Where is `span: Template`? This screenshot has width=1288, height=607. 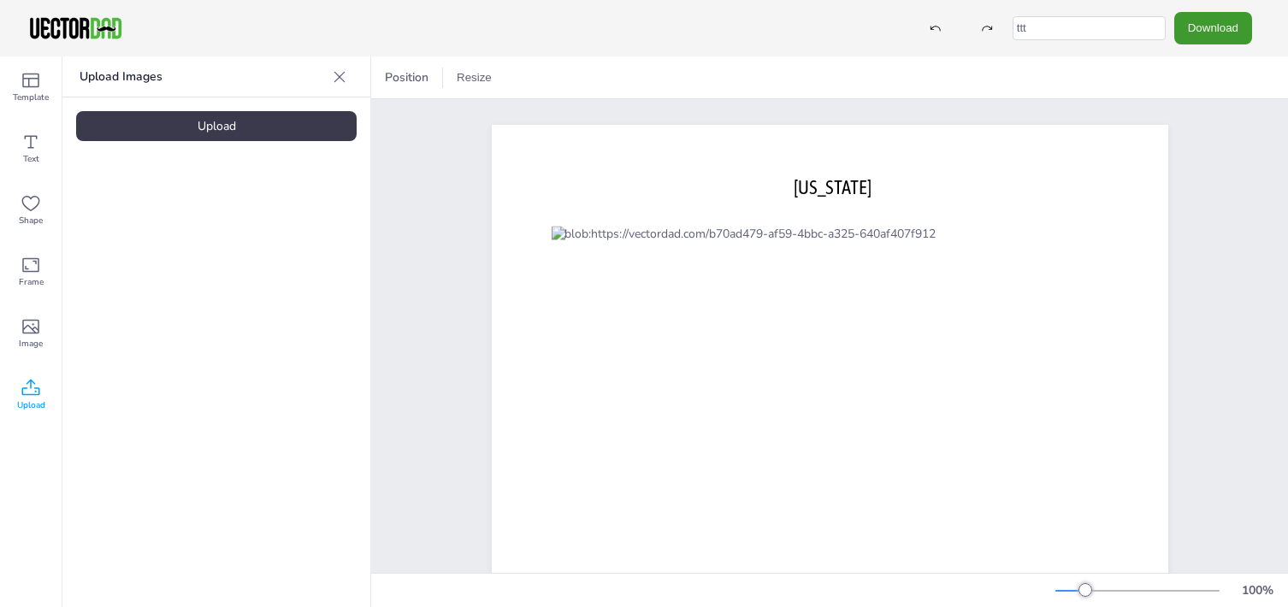
span: Template is located at coordinates (31, 97).